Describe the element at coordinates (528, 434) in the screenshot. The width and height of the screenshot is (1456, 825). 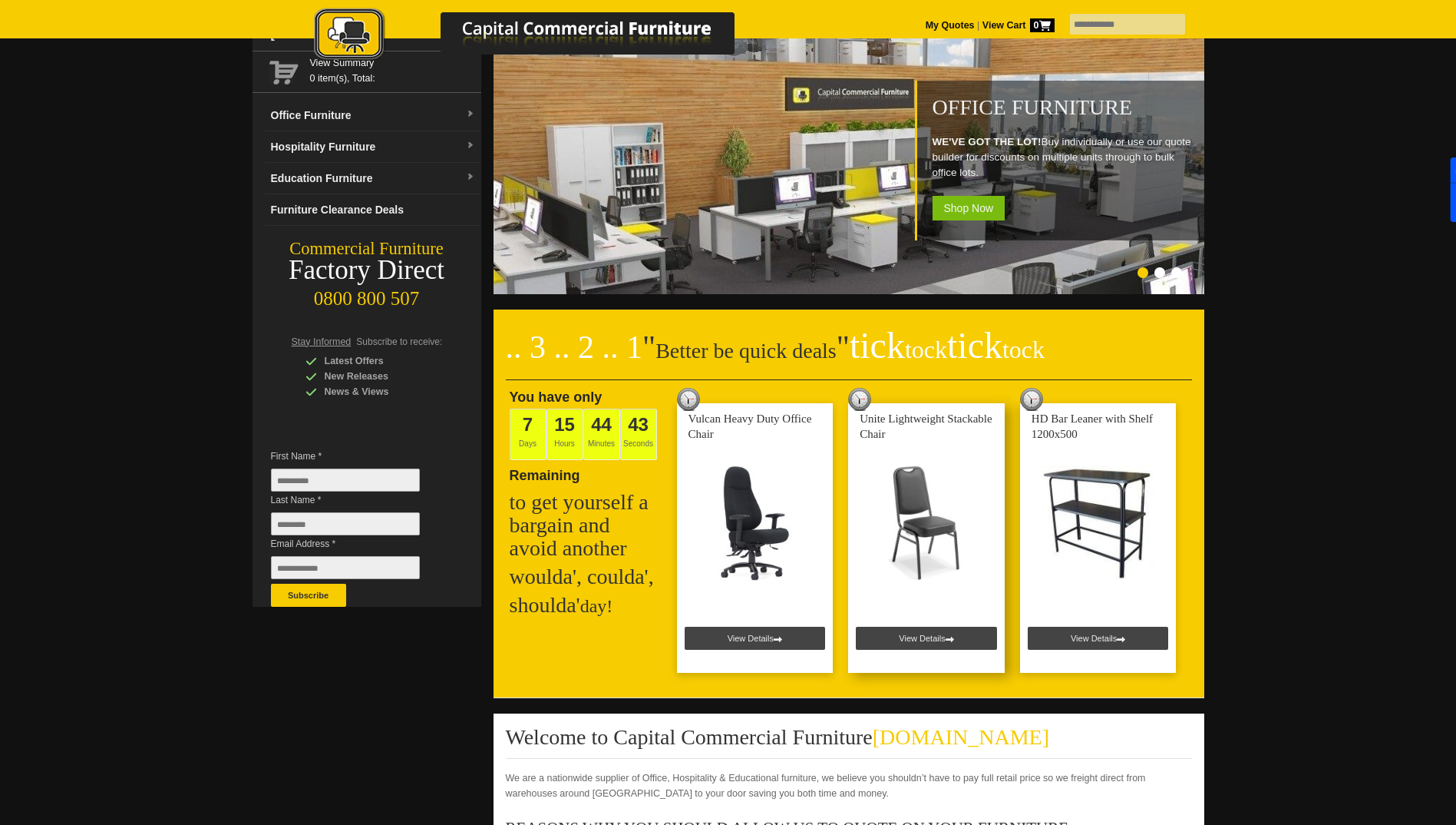
I see `span: Days` at that location.